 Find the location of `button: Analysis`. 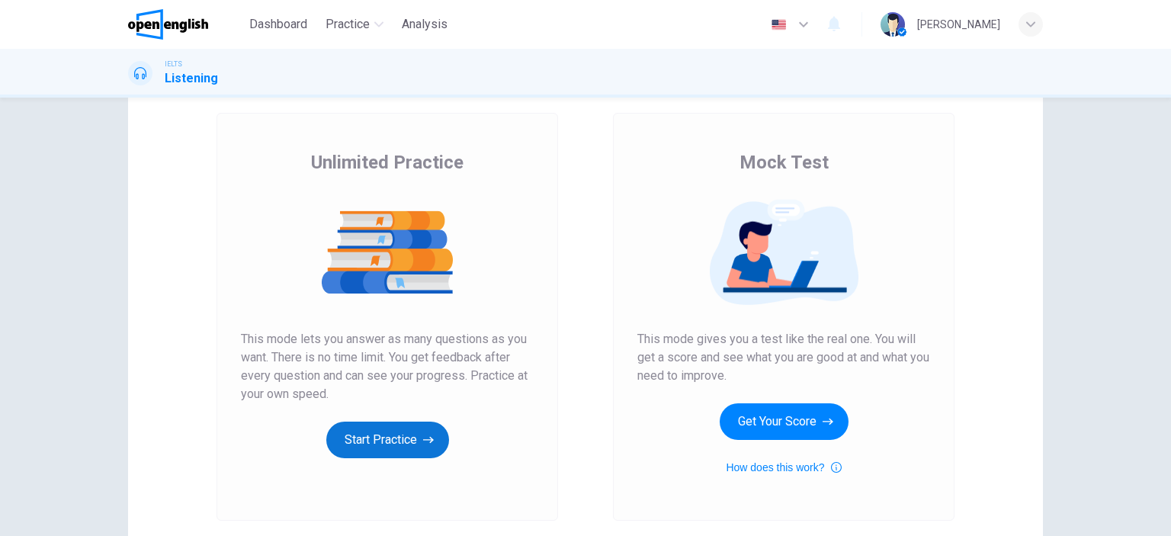

button: Analysis is located at coordinates (425, 24).